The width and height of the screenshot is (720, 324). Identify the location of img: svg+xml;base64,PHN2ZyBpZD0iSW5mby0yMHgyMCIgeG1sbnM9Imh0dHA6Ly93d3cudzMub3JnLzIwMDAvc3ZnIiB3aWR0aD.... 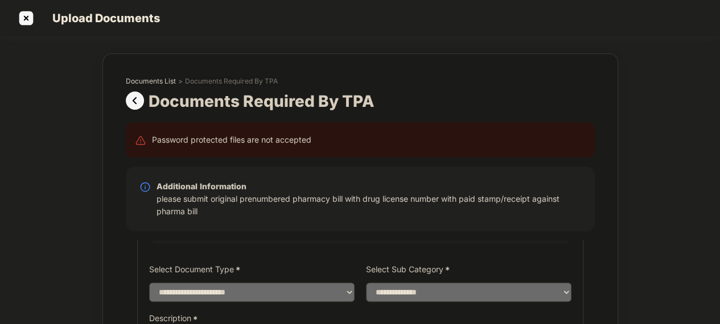
(145, 187).